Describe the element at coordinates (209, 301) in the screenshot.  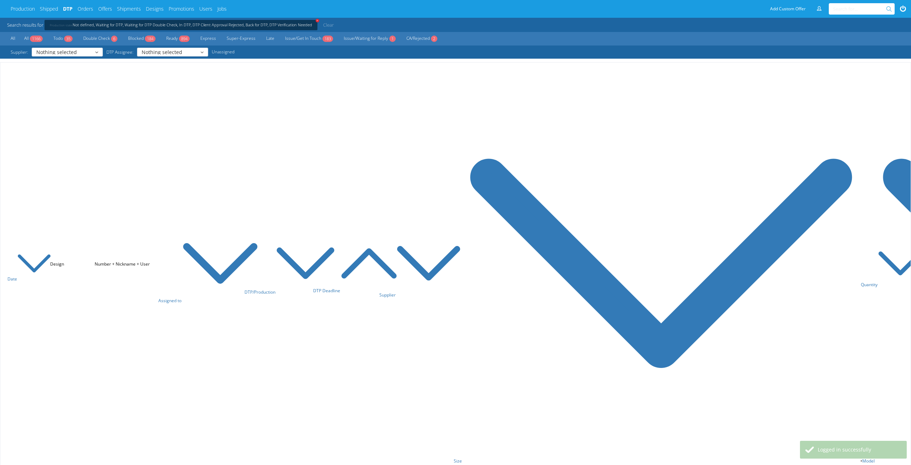
I see `a: Assigned to` at that location.